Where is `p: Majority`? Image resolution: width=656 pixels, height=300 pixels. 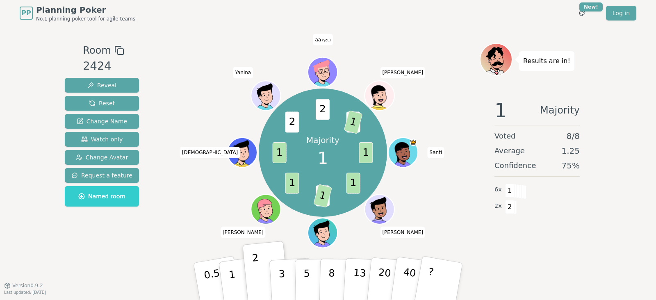
p: Majority is located at coordinates (323, 140).